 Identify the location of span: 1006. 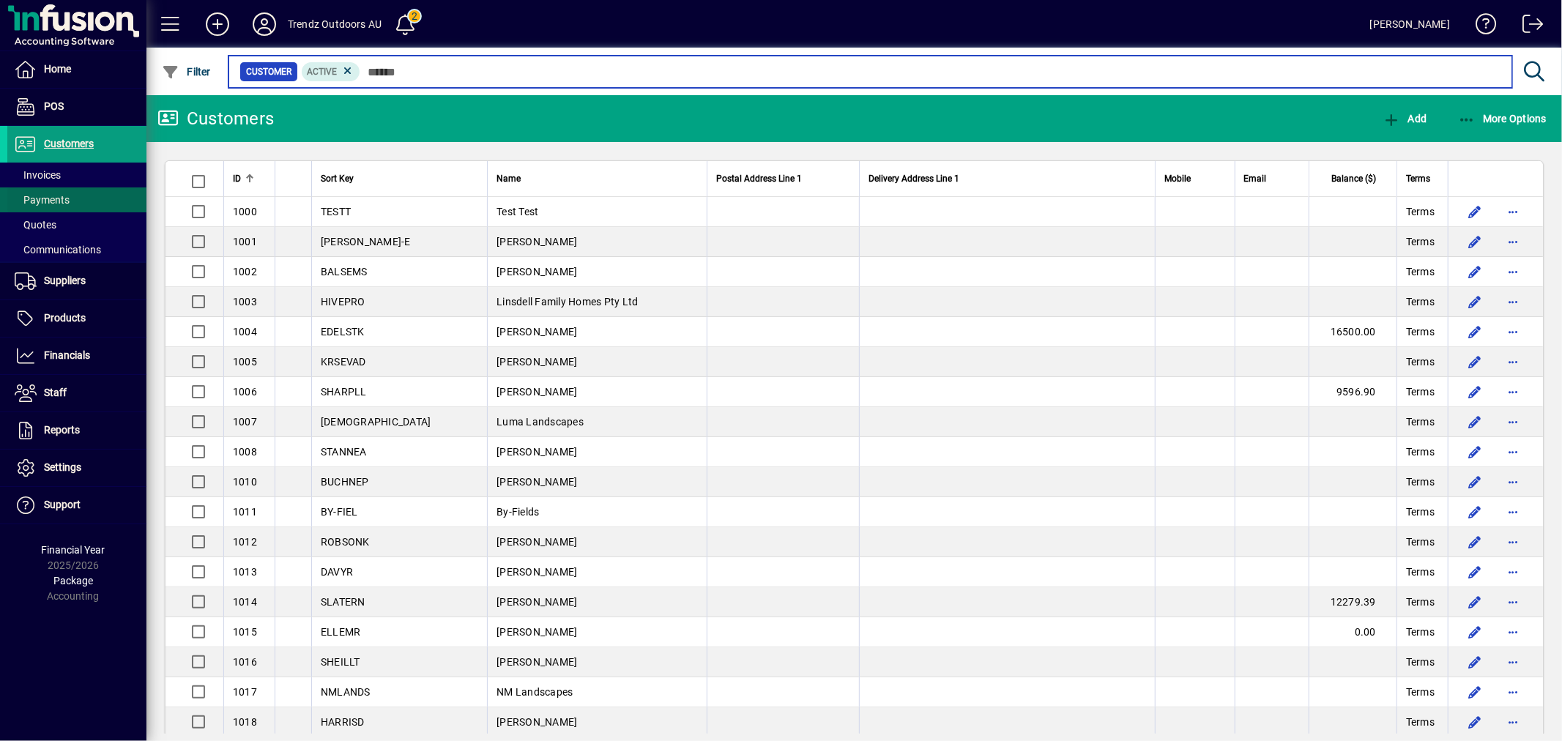
(245, 392).